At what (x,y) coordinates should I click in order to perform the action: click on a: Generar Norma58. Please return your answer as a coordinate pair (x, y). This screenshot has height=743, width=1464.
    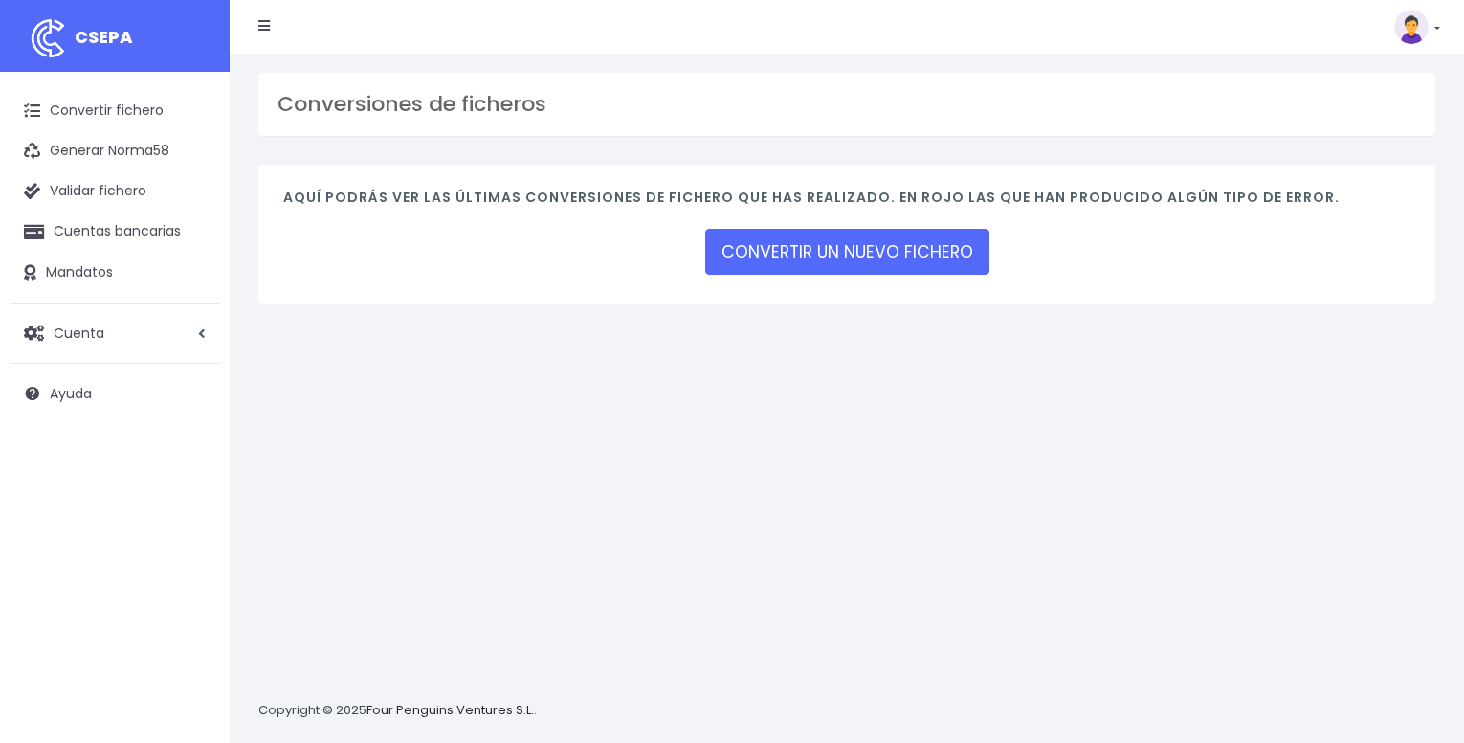
    Looking at the image, I should click on (115, 151).